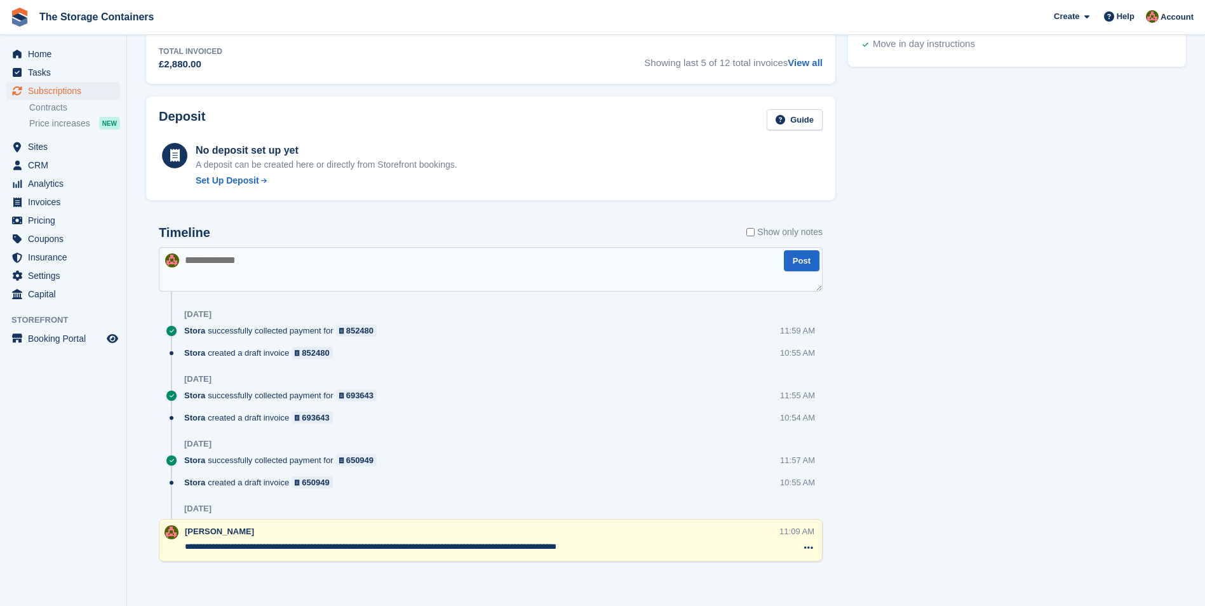 This screenshot has width=1205, height=606. I want to click on a: View all, so click(804, 62).